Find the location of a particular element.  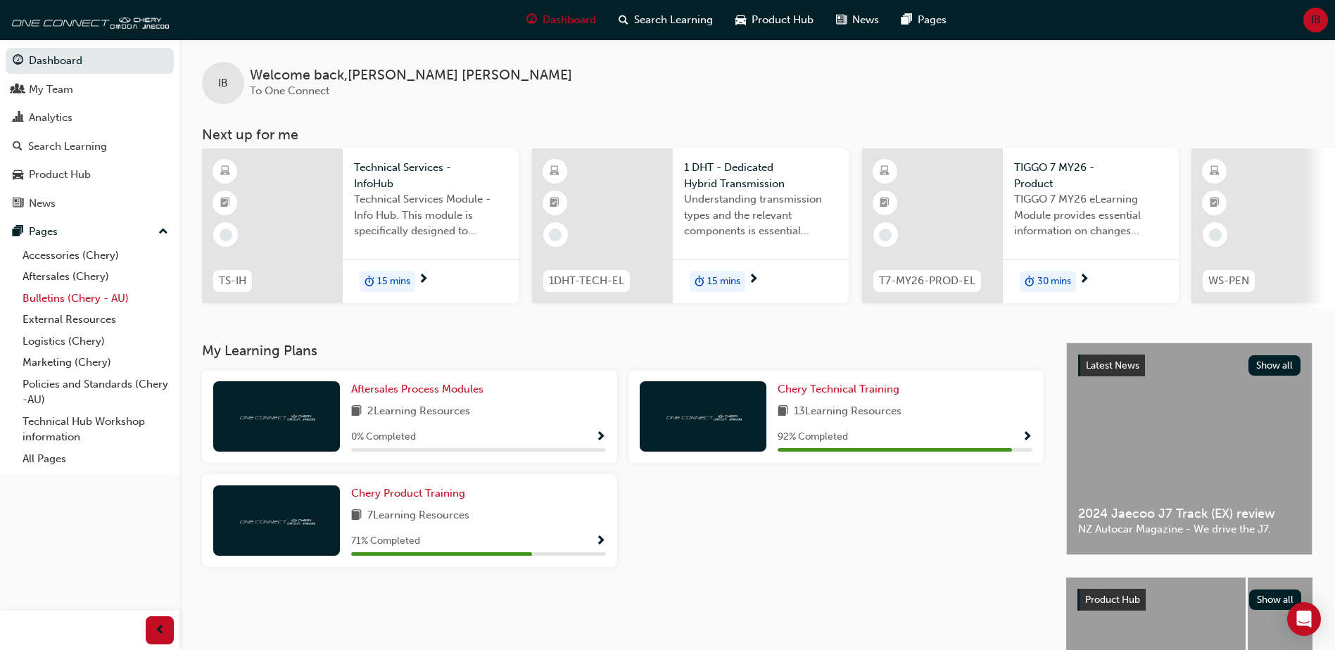

div: Product Hub is located at coordinates (60, 175).